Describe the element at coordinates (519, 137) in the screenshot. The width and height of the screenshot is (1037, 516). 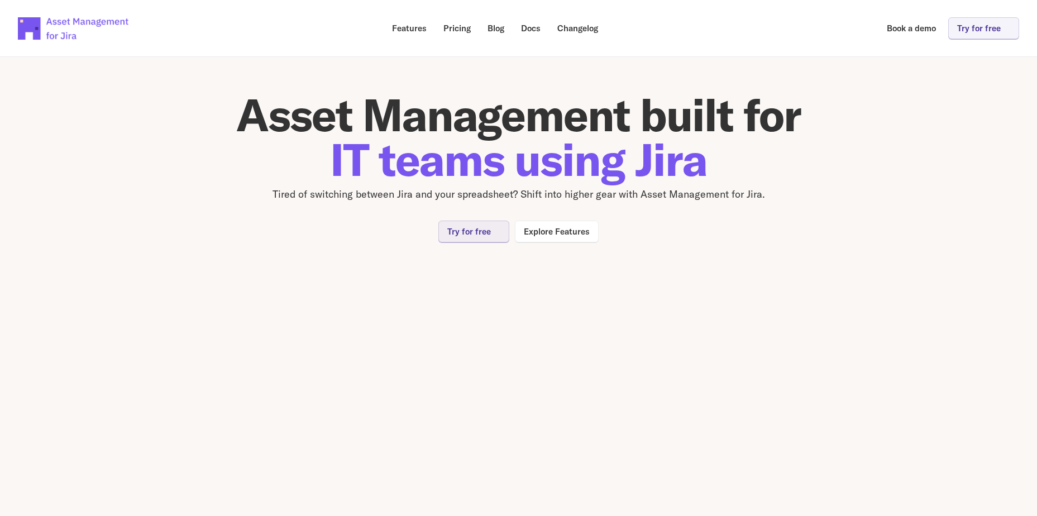
I see `h1: Asset Management built for` at that location.